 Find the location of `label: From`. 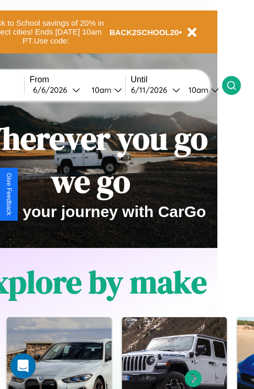

label: From is located at coordinates (78, 80).